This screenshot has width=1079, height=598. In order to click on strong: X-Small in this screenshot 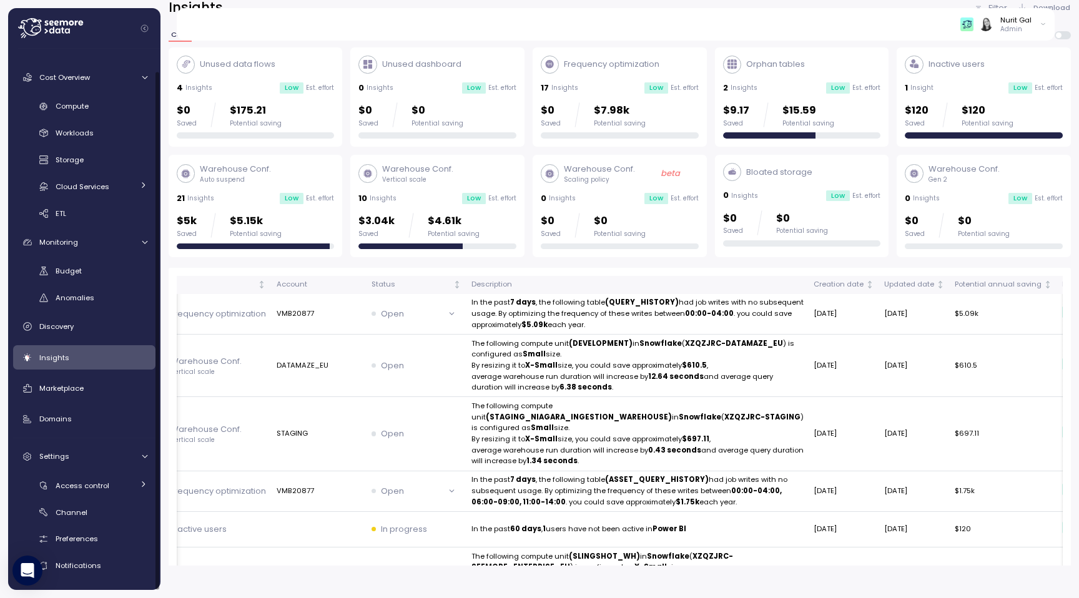, I will do `click(541, 365)`.